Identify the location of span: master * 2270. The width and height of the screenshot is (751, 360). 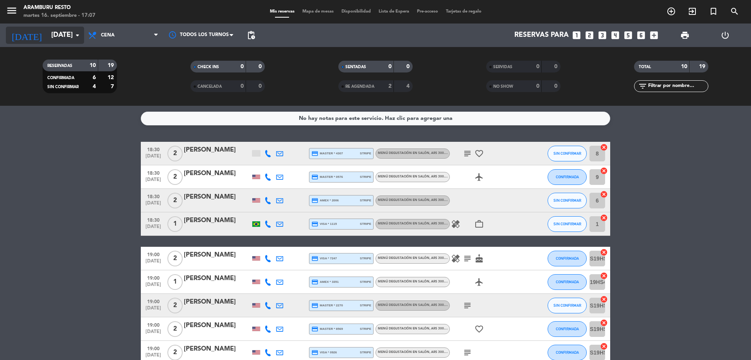
(327, 305).